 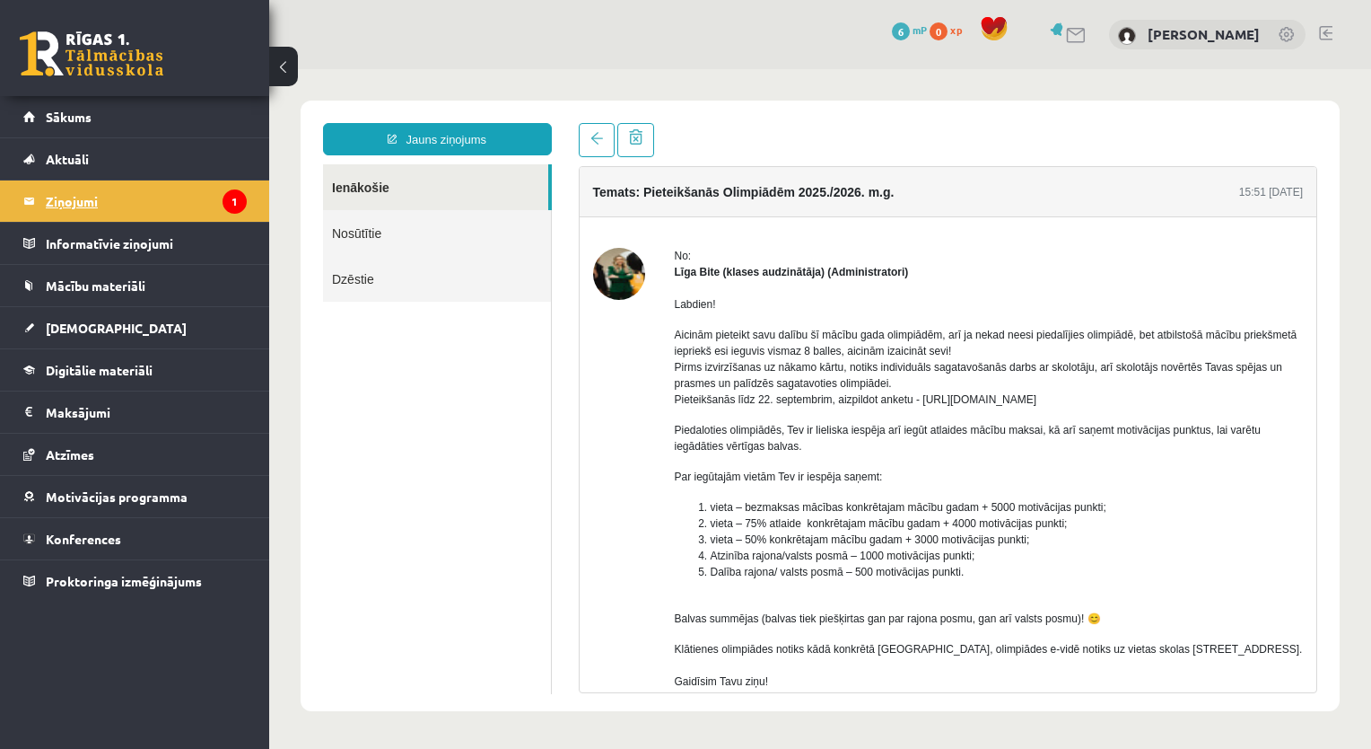 What do you see at coordinates (135, 243) in the screenshot?
I see `a: Informatīvie ziņojumi` at bounding box center [135, 243].